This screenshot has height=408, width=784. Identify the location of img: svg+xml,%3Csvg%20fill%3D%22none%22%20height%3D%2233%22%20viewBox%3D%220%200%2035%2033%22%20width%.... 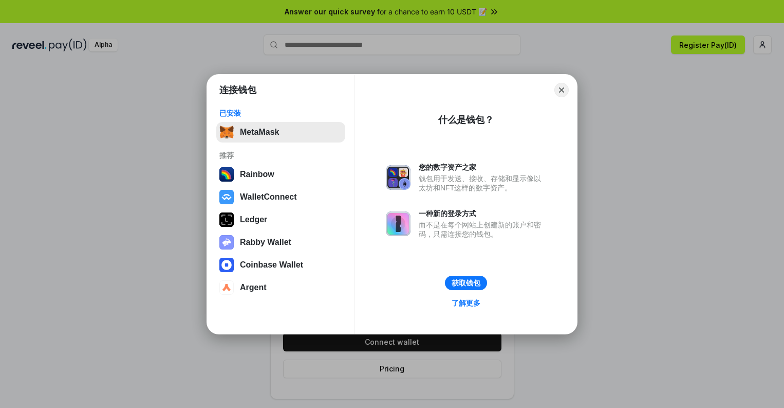
(227, 132).